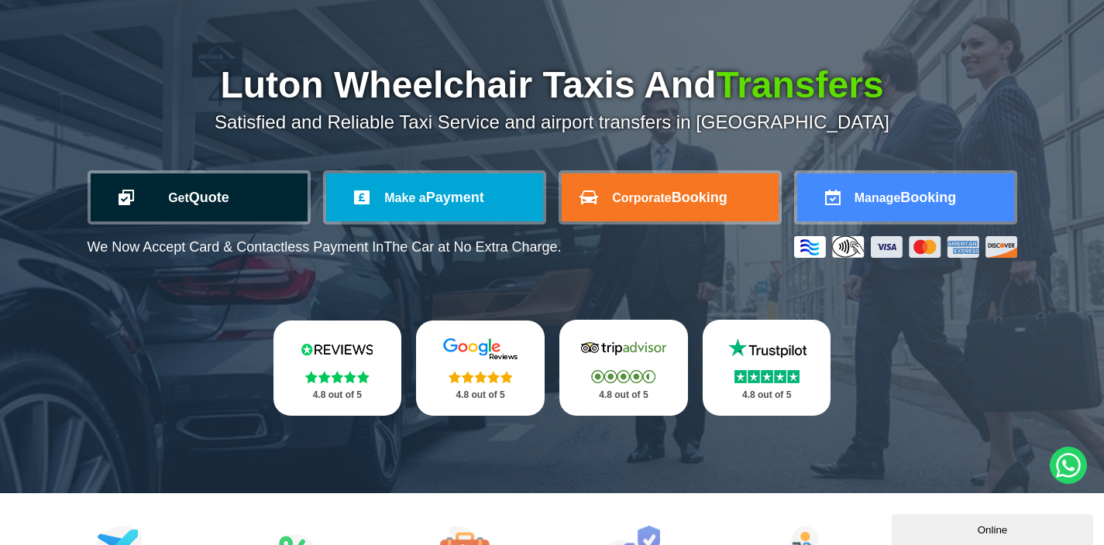 This screenshot has width=1104, height=545. I want to click on img: Reviews.io, so click(337, 349).